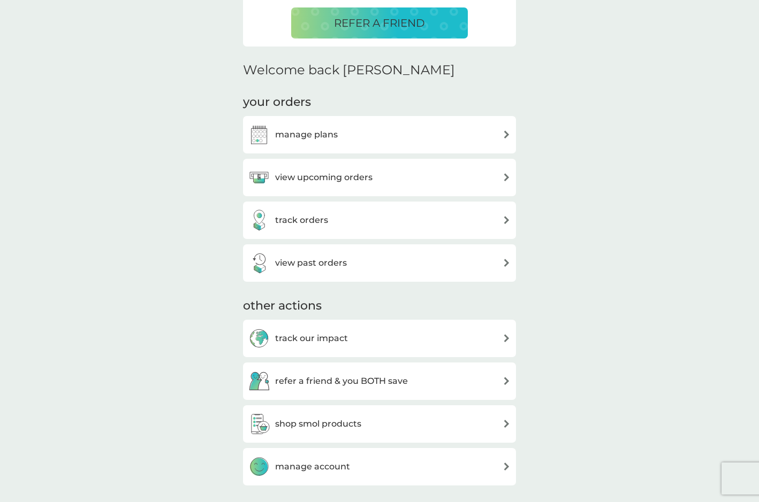 This screenshot has height=502, width=759. What do you see at coordinates (341, 381) in the screenshot?
I see `h3: refer a friend & you BOTH save` at bounding box center [341, 381].